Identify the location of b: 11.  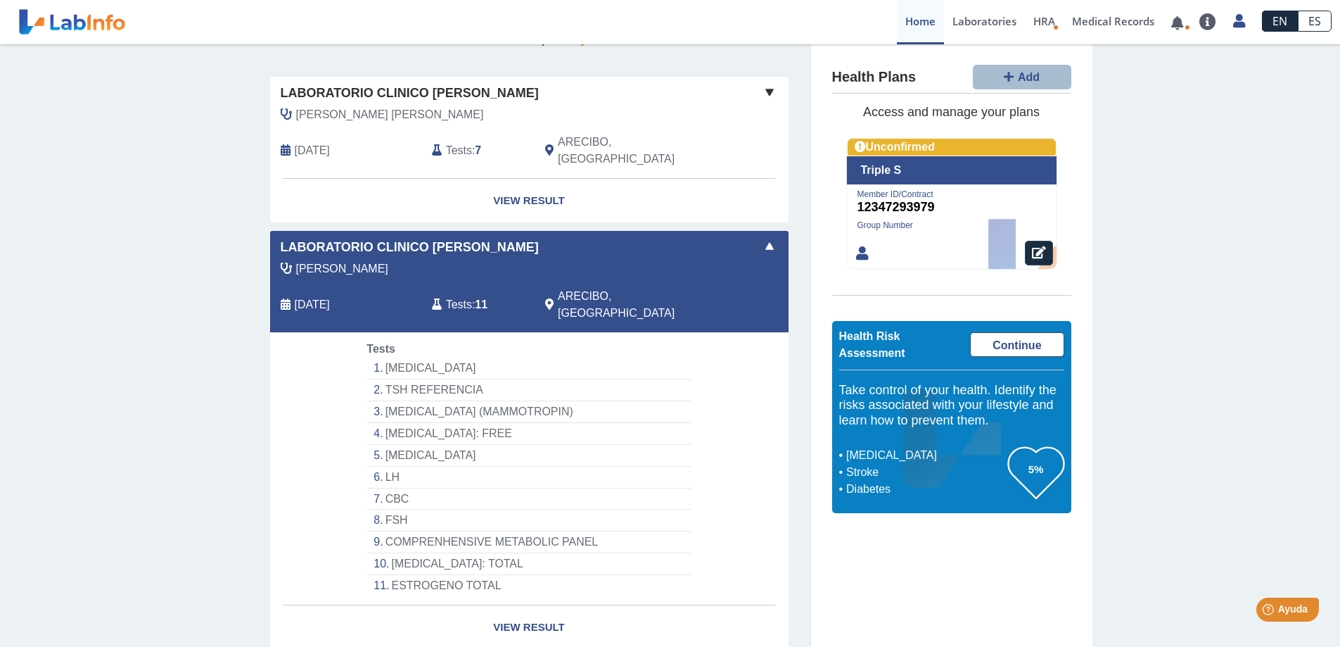
(481, 304).